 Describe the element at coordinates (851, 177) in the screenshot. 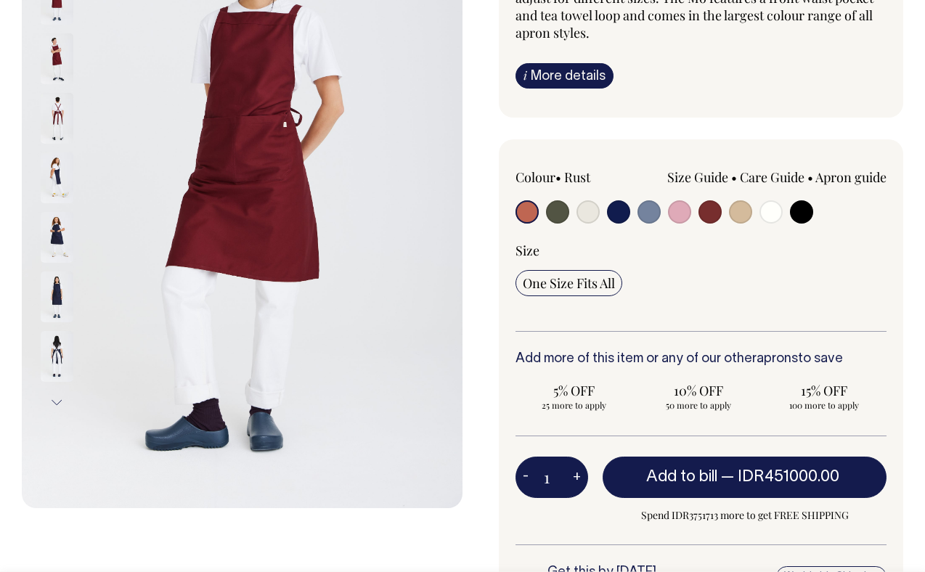

I see `a: Apron guide` at that location.